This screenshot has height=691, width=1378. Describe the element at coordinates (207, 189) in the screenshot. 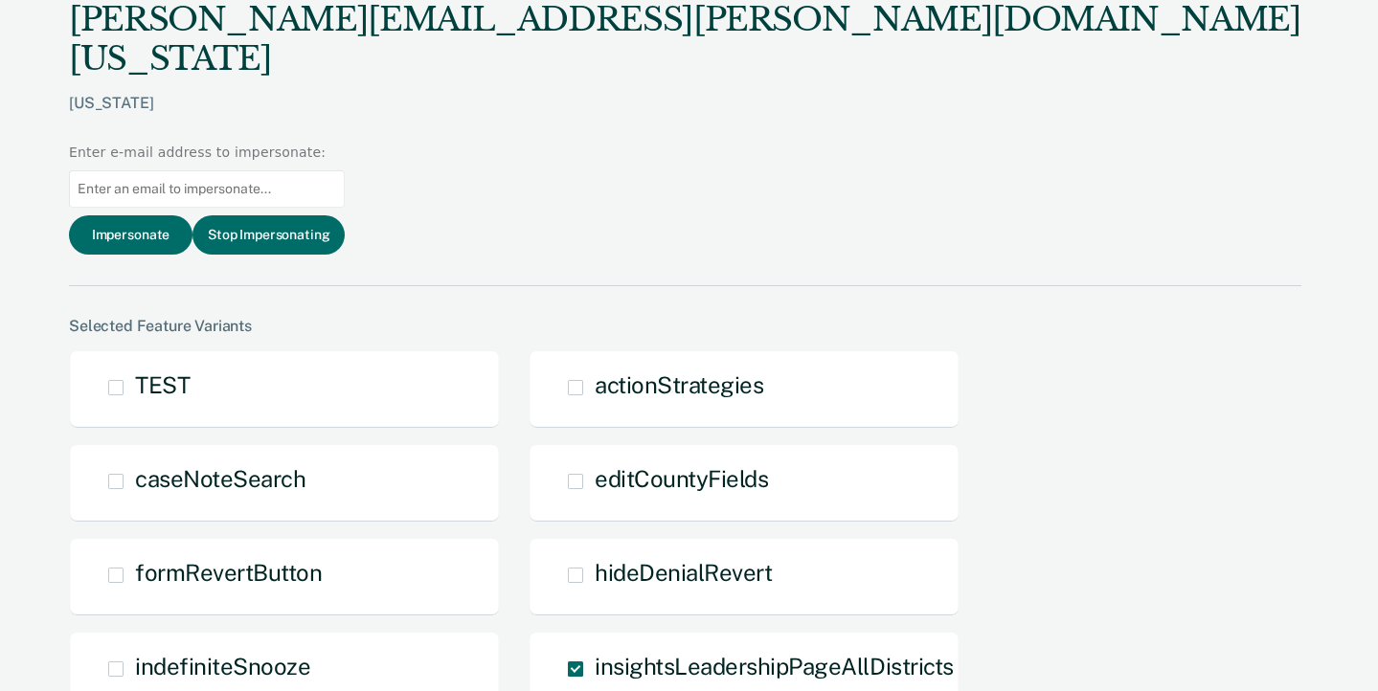

I see `input: Enter an email to impersonate...` at that location.